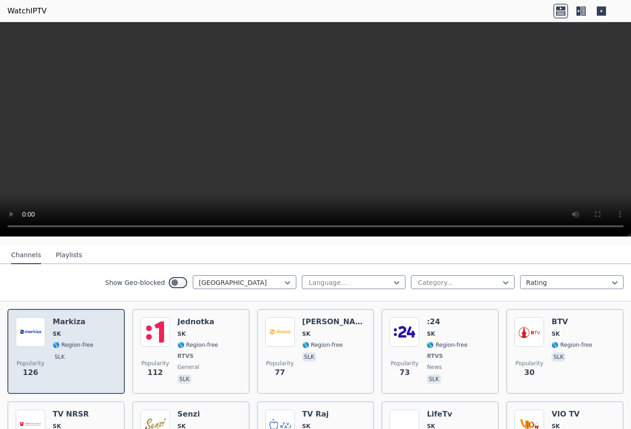 The image size is (631, 429). I want to click on img: Jednotka, so click(155, 332).